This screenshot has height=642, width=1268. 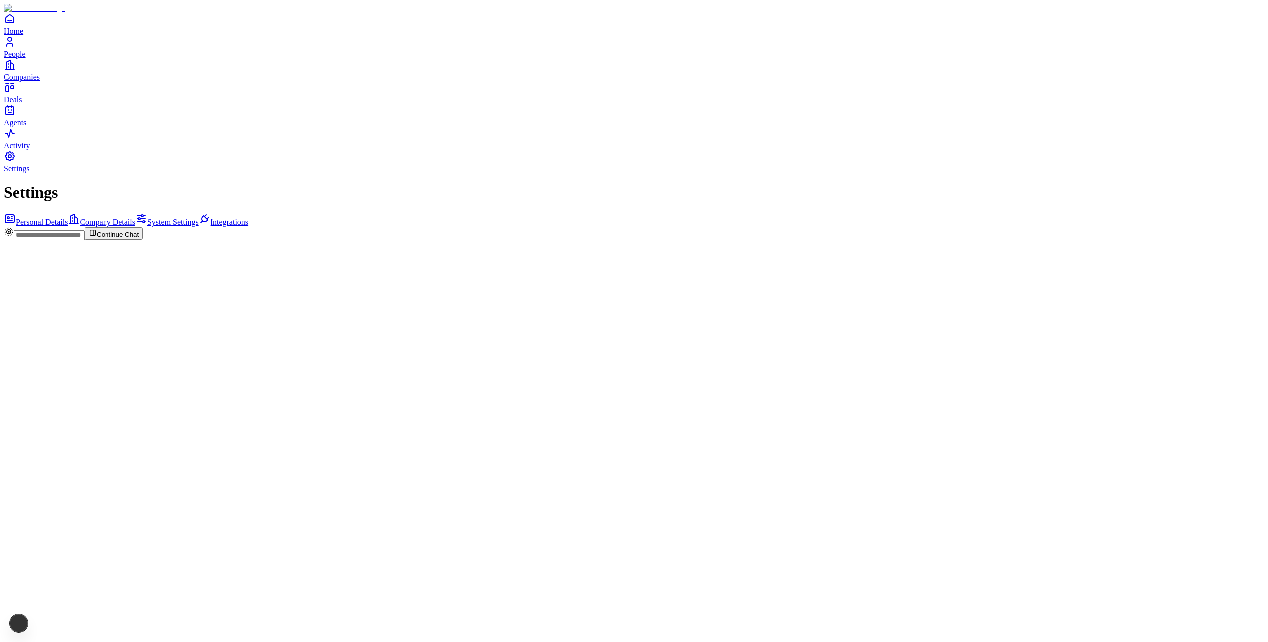 What do you see at coordinates (22, 77) in the screenshot?
I see `span: Companies` at bounding box center [22, 77].